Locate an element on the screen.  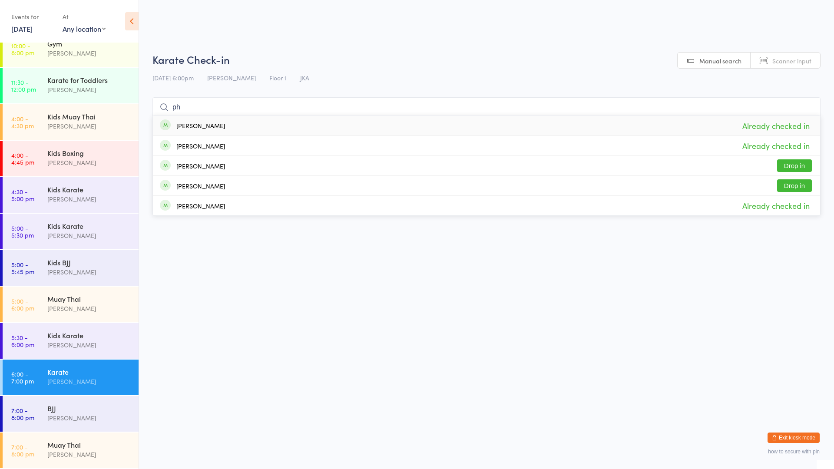
button: how to secure with pin is located at coordinates (793, 452).